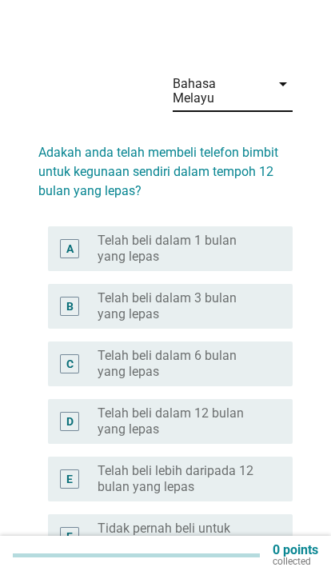 This screenshot has height=575, width=331. Describe the element at coordinates (182, 249) in the screenshot. I see `label: Telah beli dalam 1 bulan yang lepas` at that location.